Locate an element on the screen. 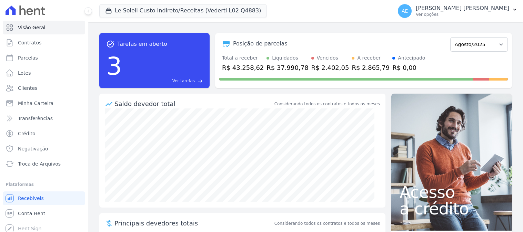 The image size is (523, 232). div: A receber is located at coordinates (369, 58).